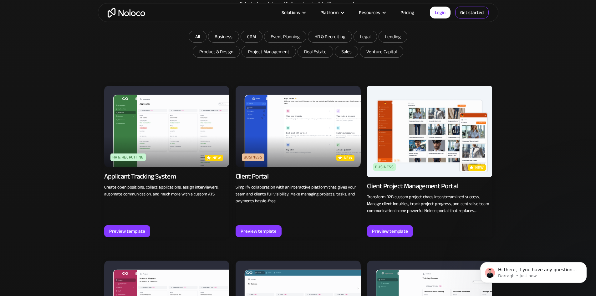 Image resolution: width=596 pixels, height=296 pixels. Describe the element at coordinates (429, 204) in the screenshot. I see `p: Transform B2B custom project chaos into streamlined success. Manage client inquiries, track proje...` at that location.